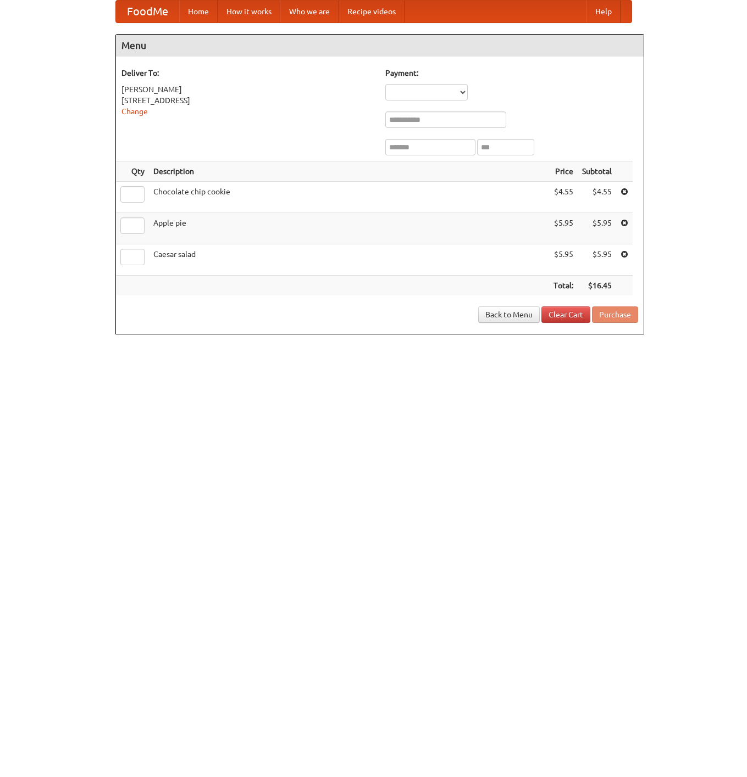  I want to click on a: Recipe videos, so click(371, 12).